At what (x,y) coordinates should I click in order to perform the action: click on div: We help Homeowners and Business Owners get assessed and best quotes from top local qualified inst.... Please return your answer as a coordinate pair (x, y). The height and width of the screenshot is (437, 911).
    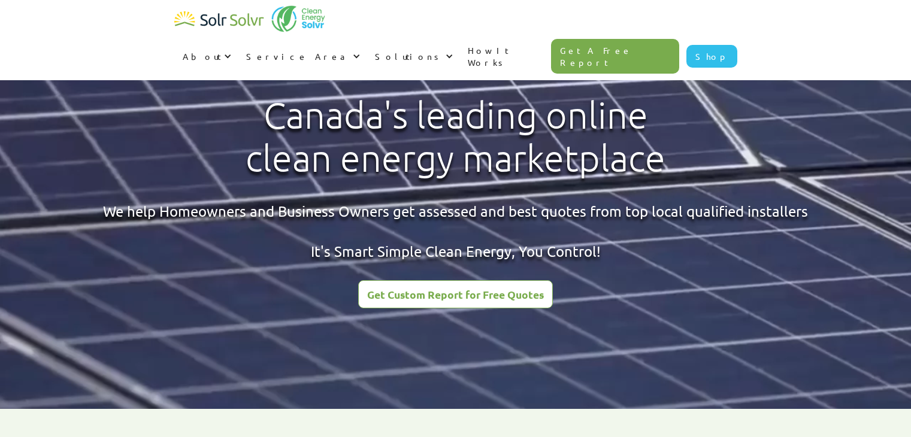
    Looking at the image, I should click on (455, 231).